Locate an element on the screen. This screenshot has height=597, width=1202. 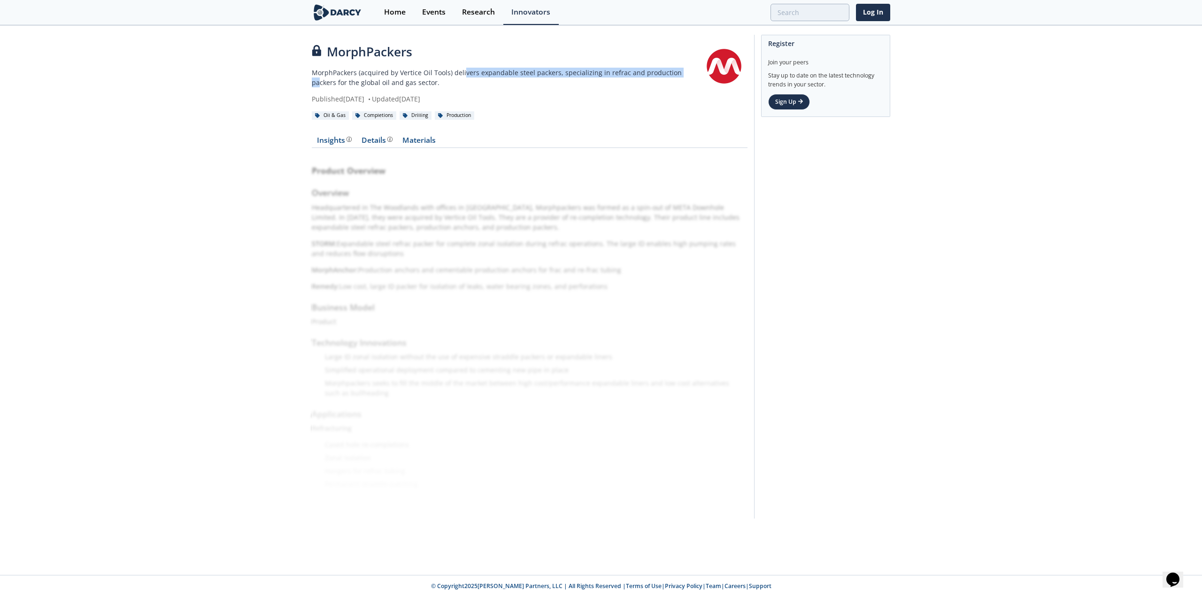
a: Sign Up is located at coordinates (789, 102).